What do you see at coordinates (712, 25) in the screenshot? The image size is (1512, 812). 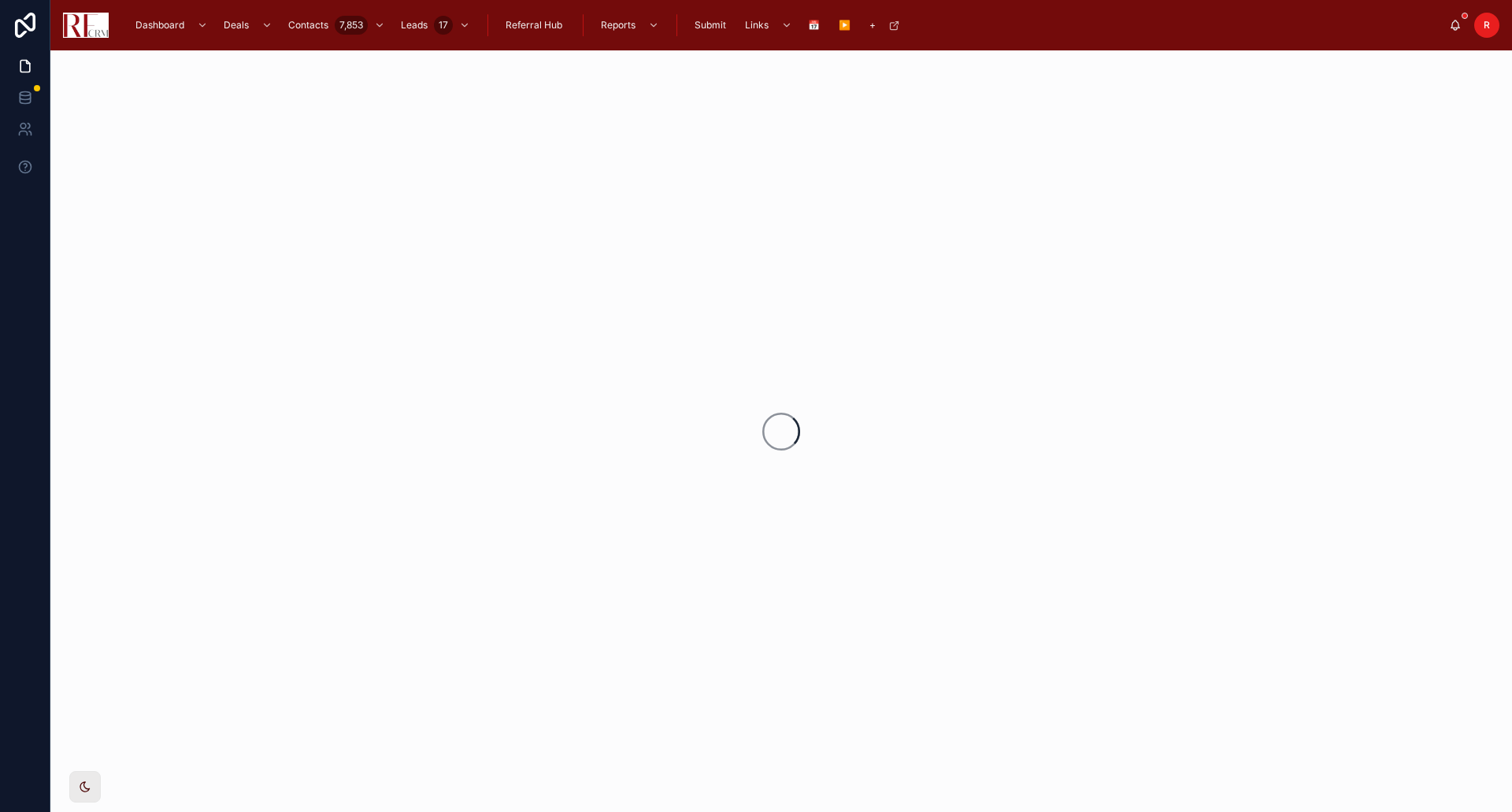 I see `a: Submit` at bounding box center [712, 25].